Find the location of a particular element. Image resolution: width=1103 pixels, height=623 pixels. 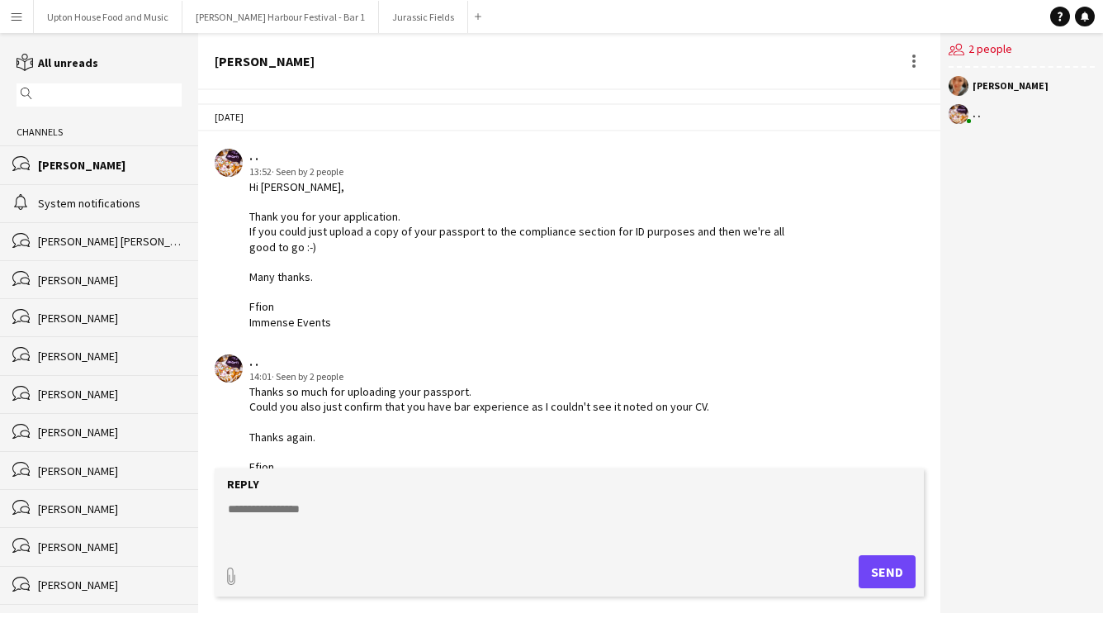

div: 13:52 is located at coordinates (529, 172).